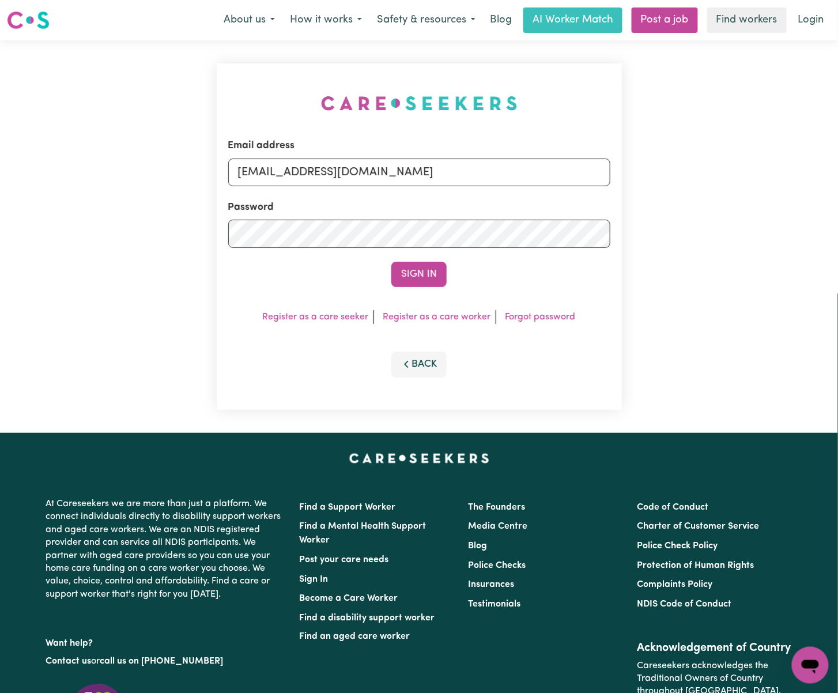 The width and height of the screenshot is (838, 693). I want to click on a: Careseekers logo, so click(28, 20).